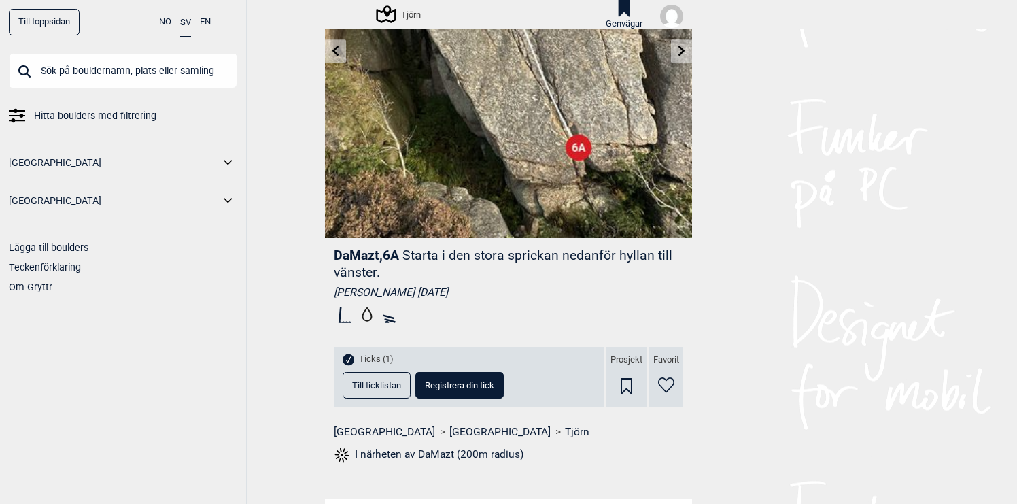 This screenshot has height=504, width=1017. What do you see at coordinates (123, 116) in the screenshot?
I see `a: Hitta boulders med filtrering` at bounding box center [123, 116].